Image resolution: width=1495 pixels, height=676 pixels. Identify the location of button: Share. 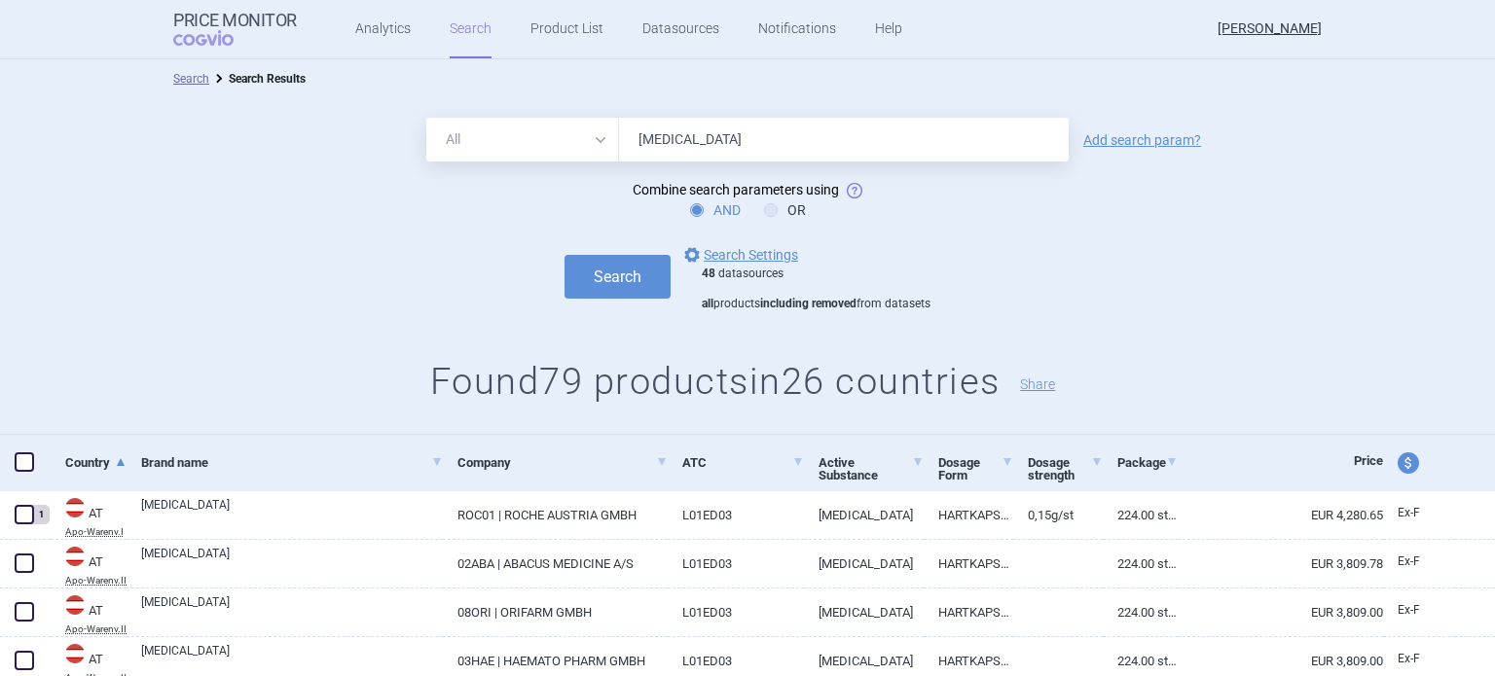
(1037, 384).